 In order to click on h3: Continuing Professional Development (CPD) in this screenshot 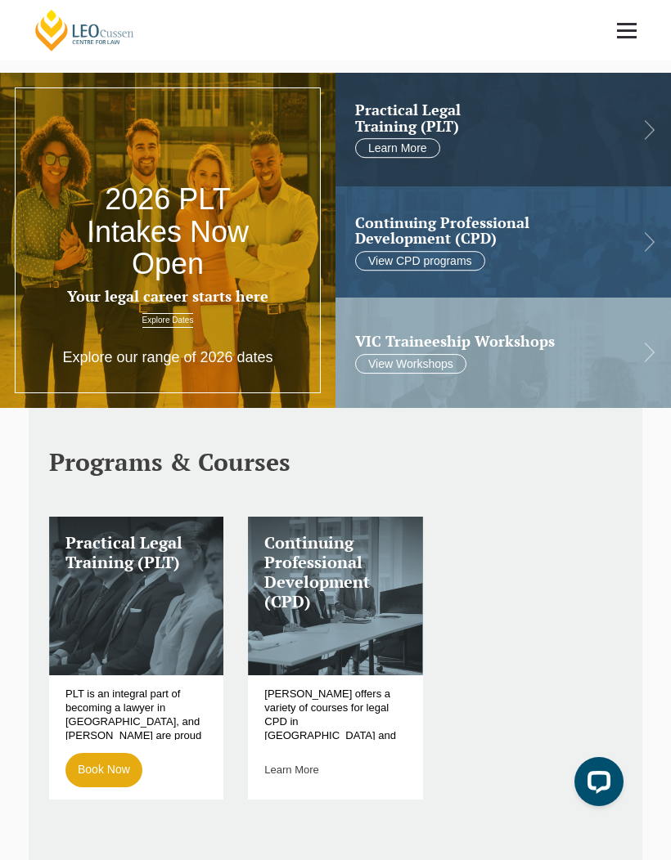, I will do `click(334, 572)`.